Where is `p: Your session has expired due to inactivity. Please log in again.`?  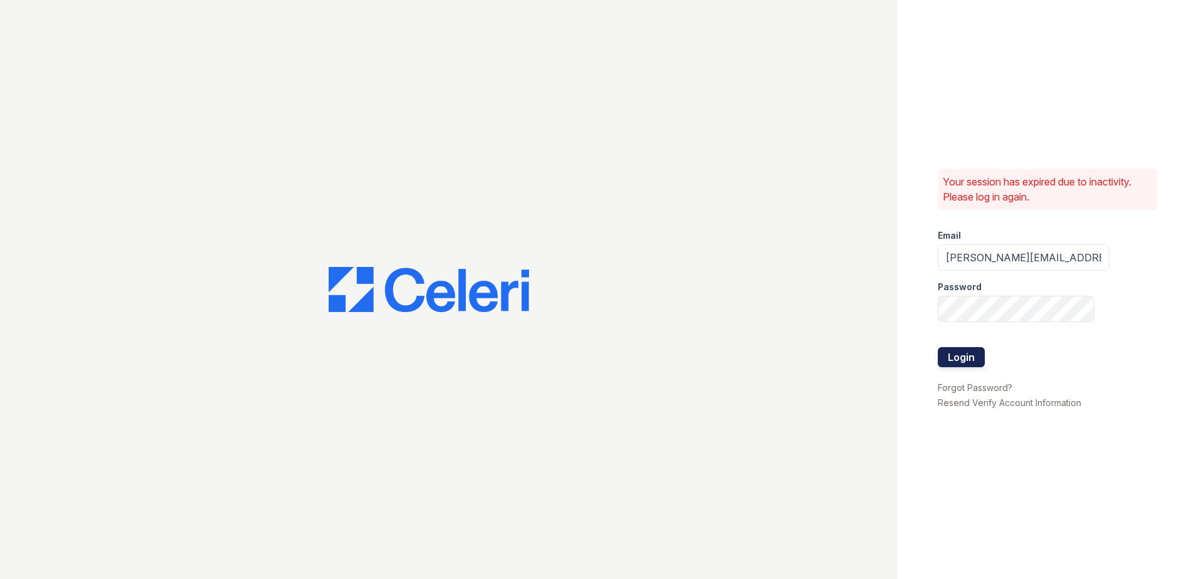 p: Your session has expired due to inactivity. Please log in again. is located at coordinates (1047, 189).